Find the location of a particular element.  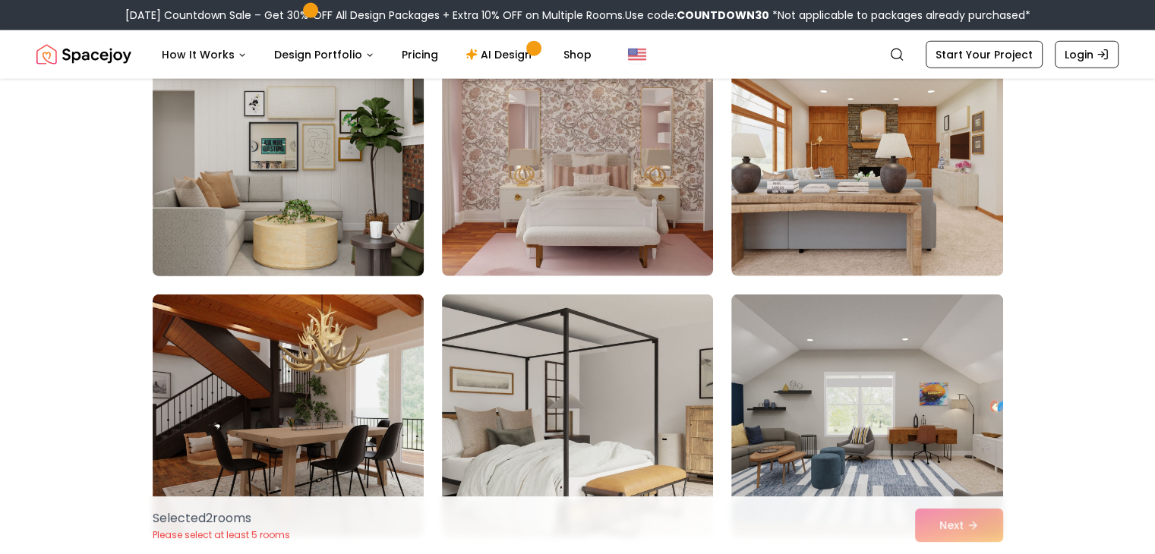

p: Please select at least 5 rooms is located at coordinates (221, 535).